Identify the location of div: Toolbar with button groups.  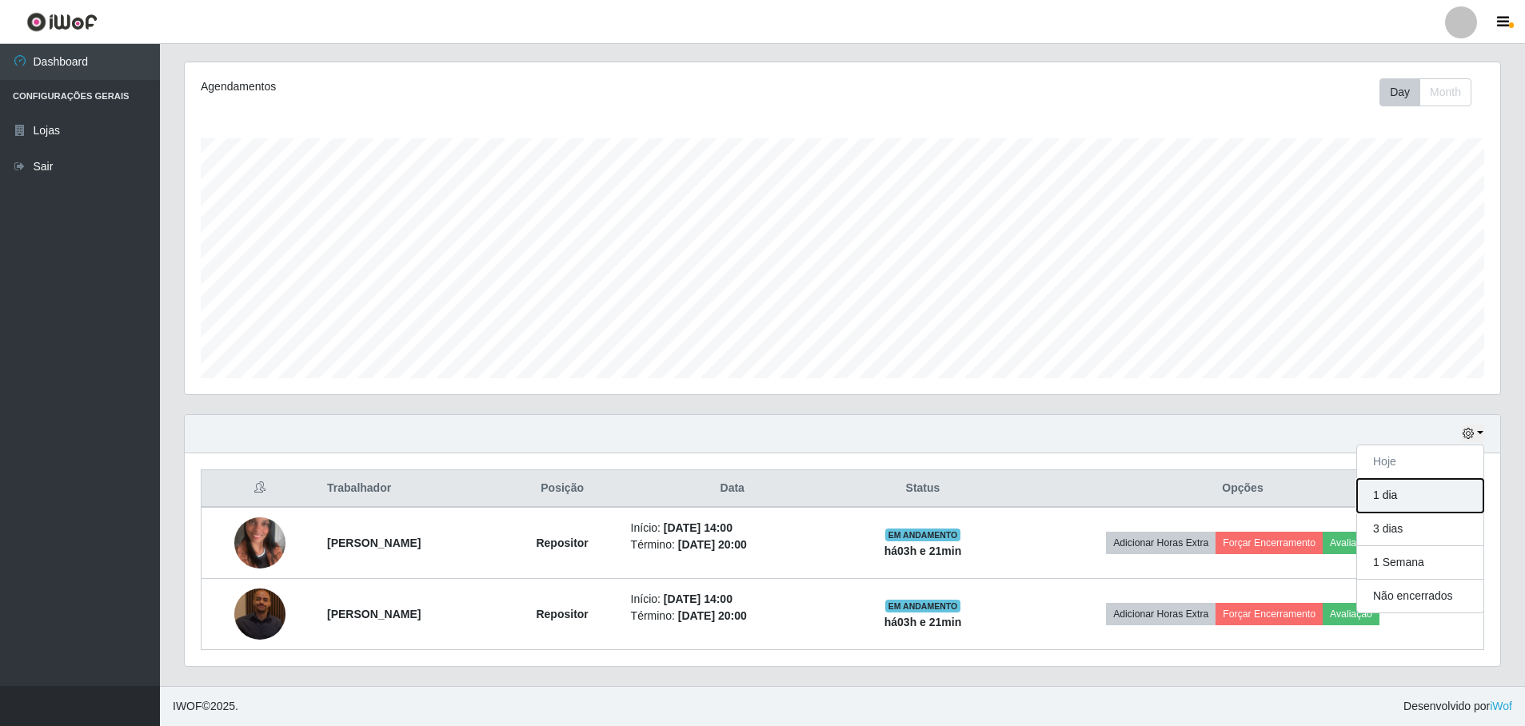
(1431, 92).